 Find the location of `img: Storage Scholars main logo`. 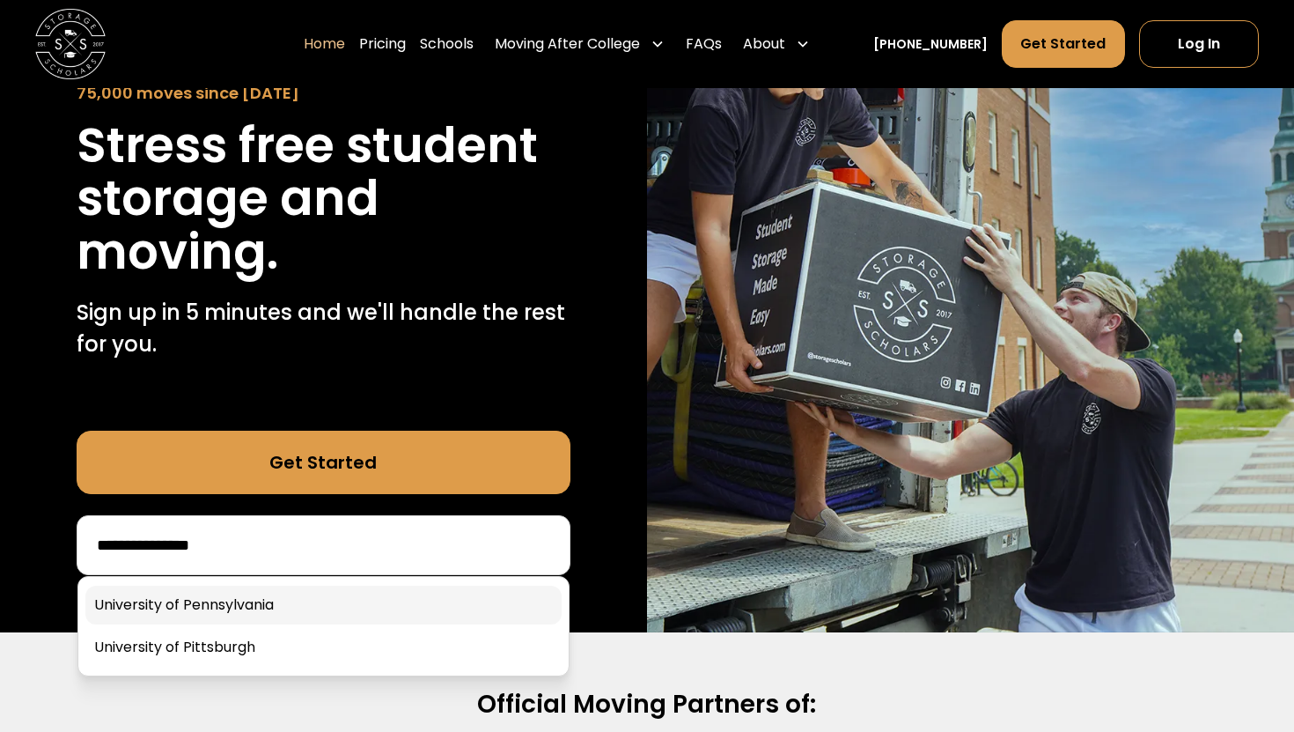

img: Storage Scholars main logo is located at coordinates (70, 44).